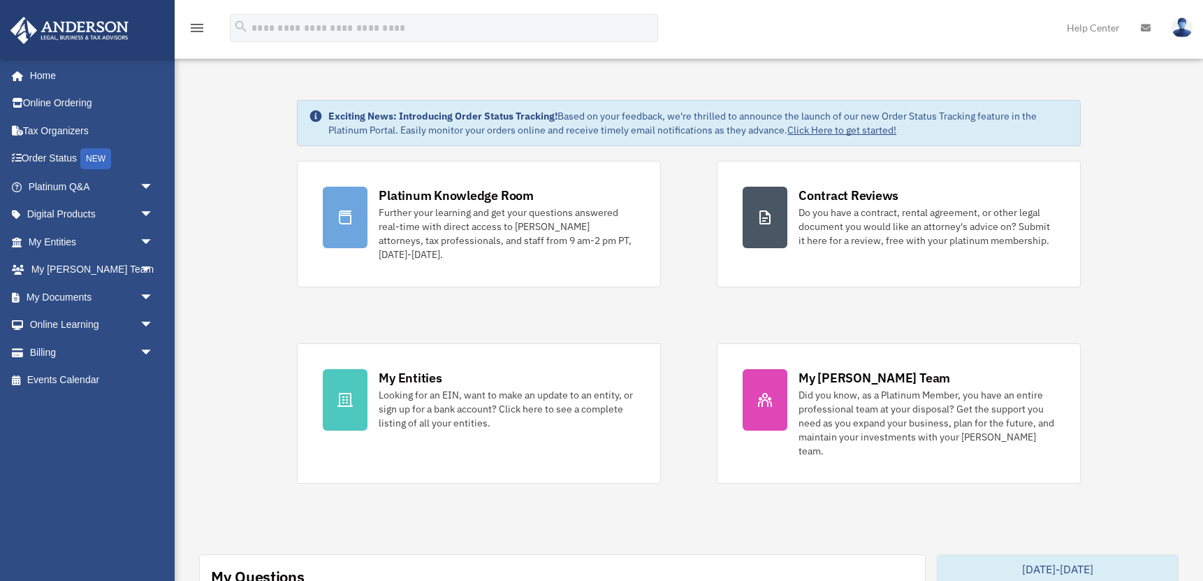  Describe the element at coordinates (89, 75) in the screenshot. I see `a: Home` at that location.